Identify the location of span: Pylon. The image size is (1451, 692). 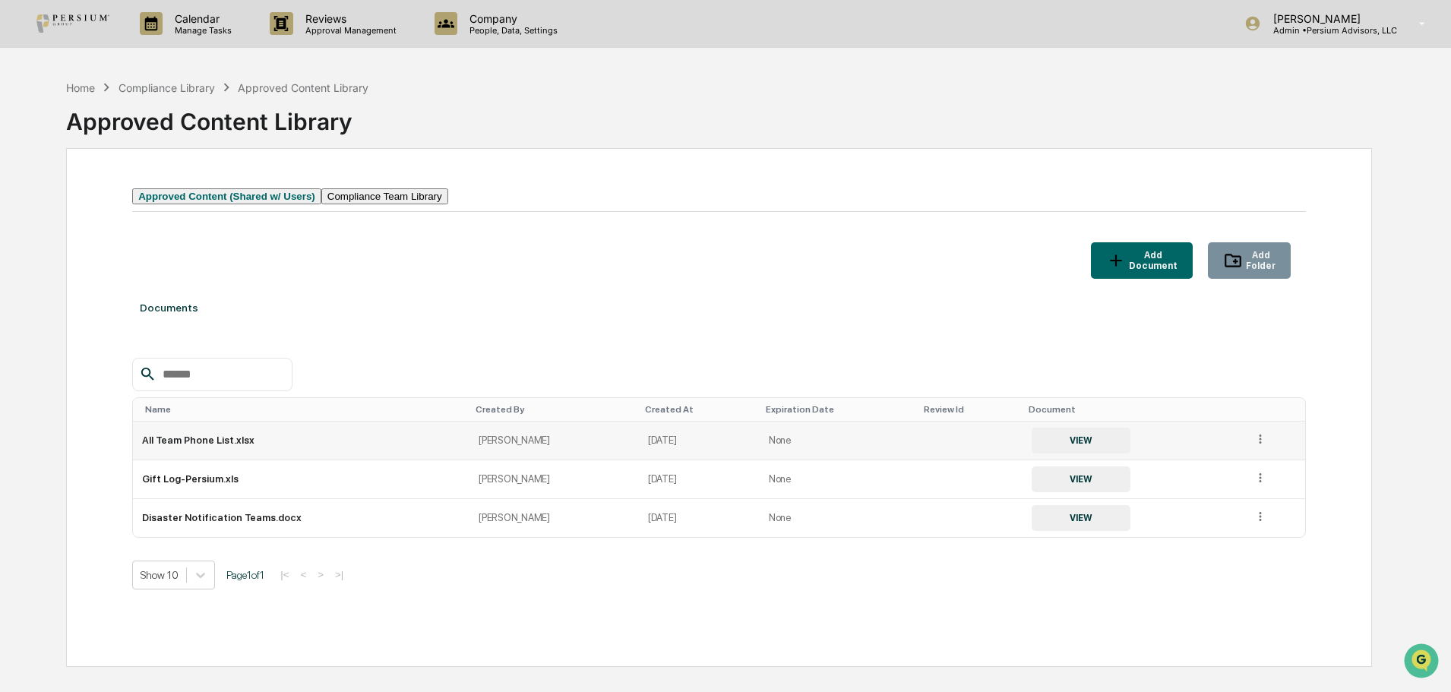
(167, 263).